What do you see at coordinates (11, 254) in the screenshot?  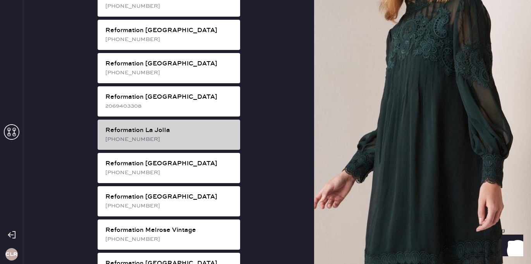 I see `h3: CLR` at bounding box center [11, 254].